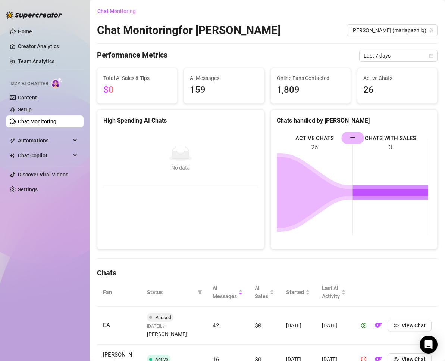 Image resolution: width=445 pixels, height=361 pixels. What do you see at coordinates (119, 11) in the screenshot?
I see `button: Chat Monitoring` at bounding box center [119, 11].